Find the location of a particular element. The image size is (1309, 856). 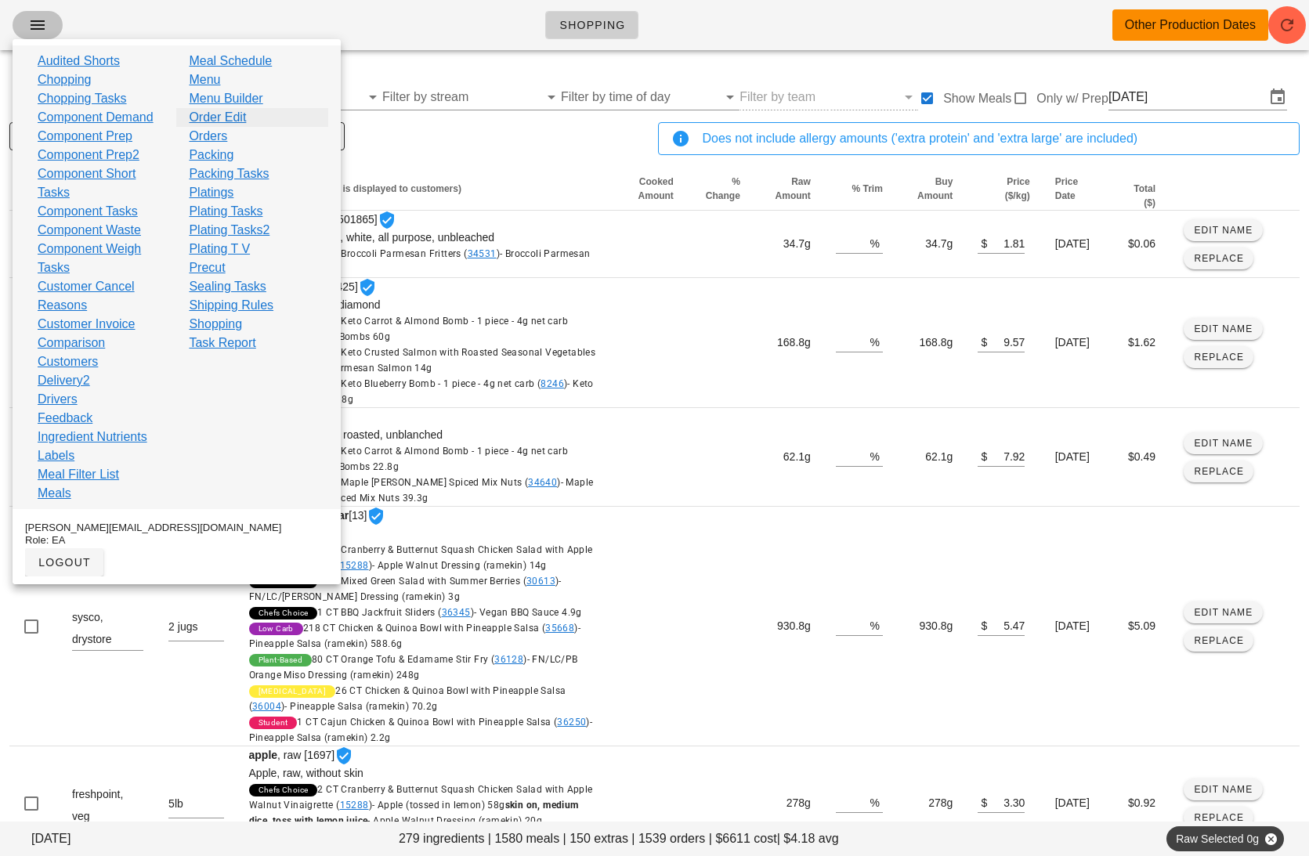

span: 26 CT Chicken & Quinoa Bowl with Pineapple Salsa ( ) is located at coordinates (407, 698).